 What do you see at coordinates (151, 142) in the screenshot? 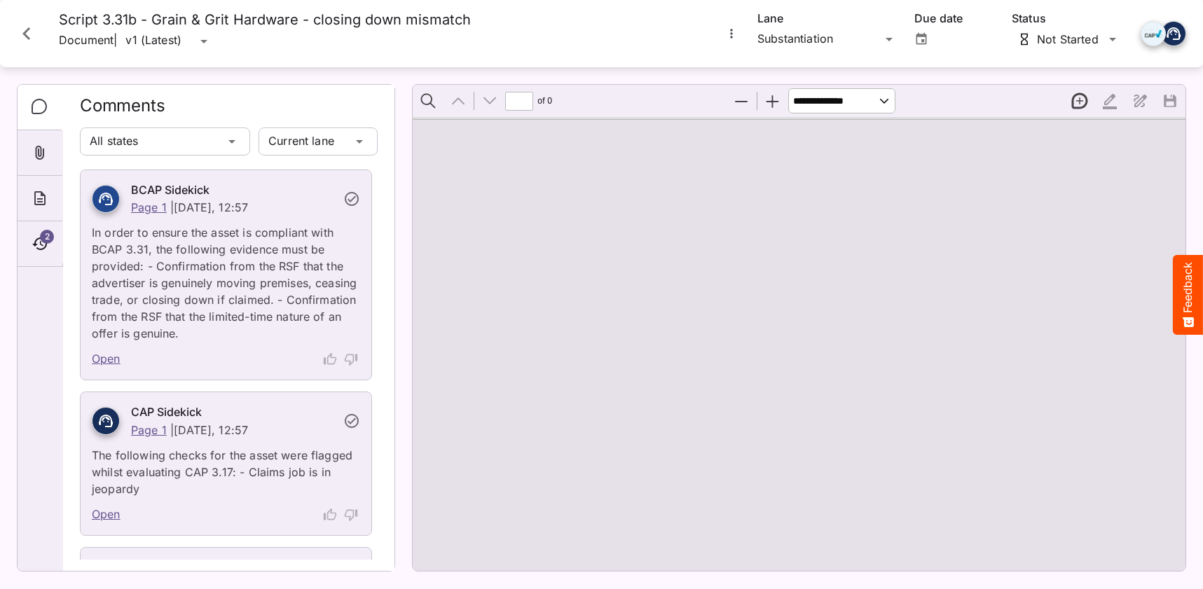
I see `div: All states` at bounding box center [151, 142].